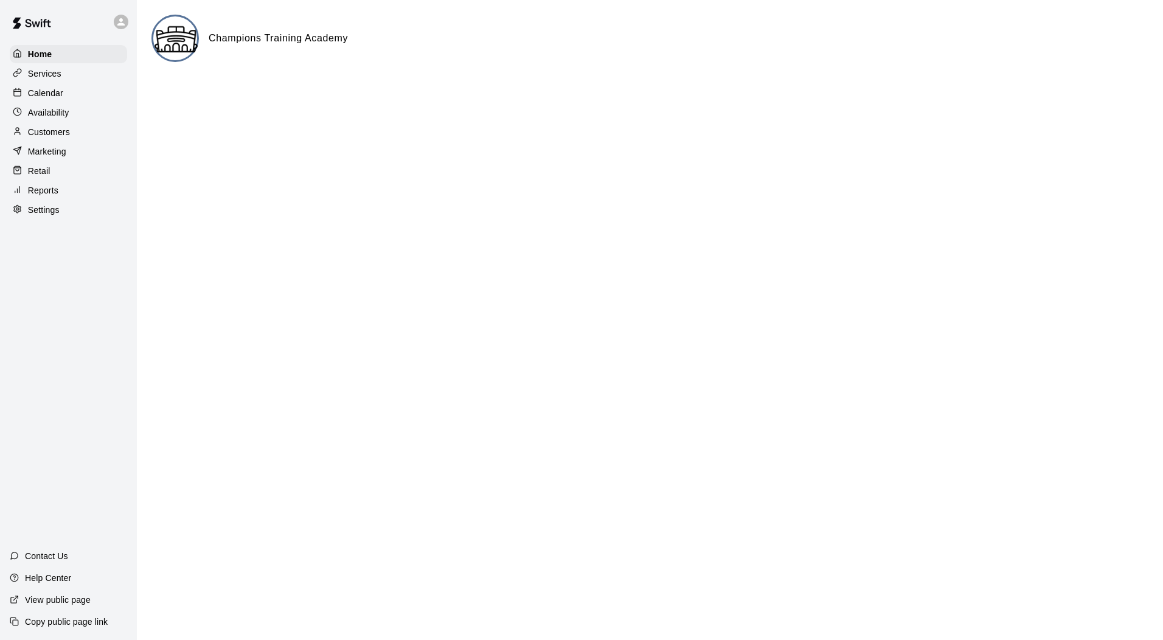  Describe the element at coordinates (68, 54) in the screenshot. I see `div: Home` at that location.